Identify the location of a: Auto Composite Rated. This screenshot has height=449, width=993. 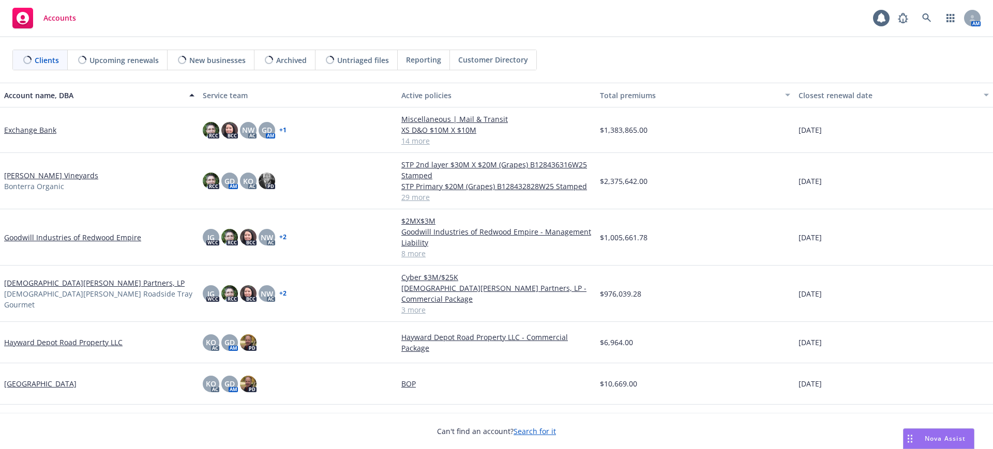
(496, 416).